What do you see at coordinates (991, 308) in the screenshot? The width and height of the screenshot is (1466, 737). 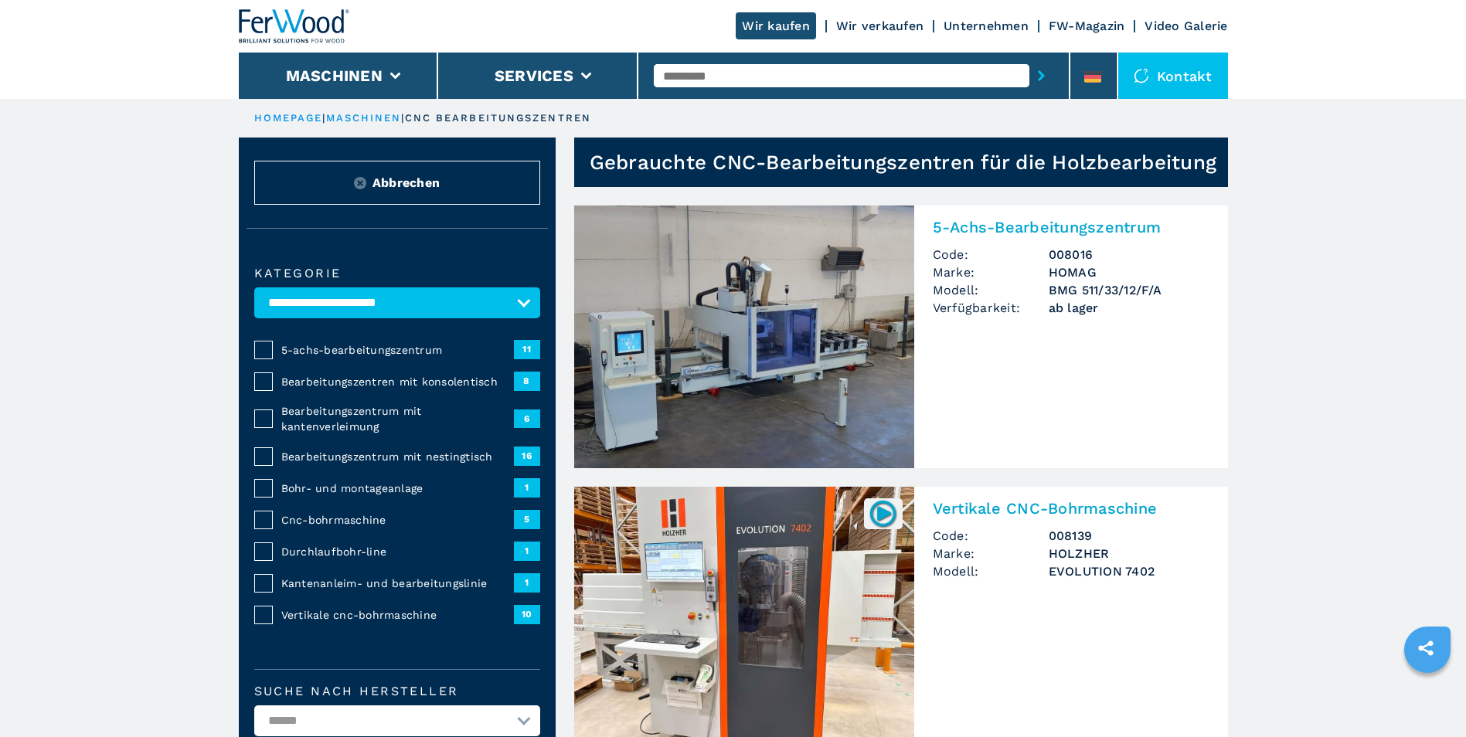 I see `span: Verfügbarkeit:` at bounding box center [991, 308].